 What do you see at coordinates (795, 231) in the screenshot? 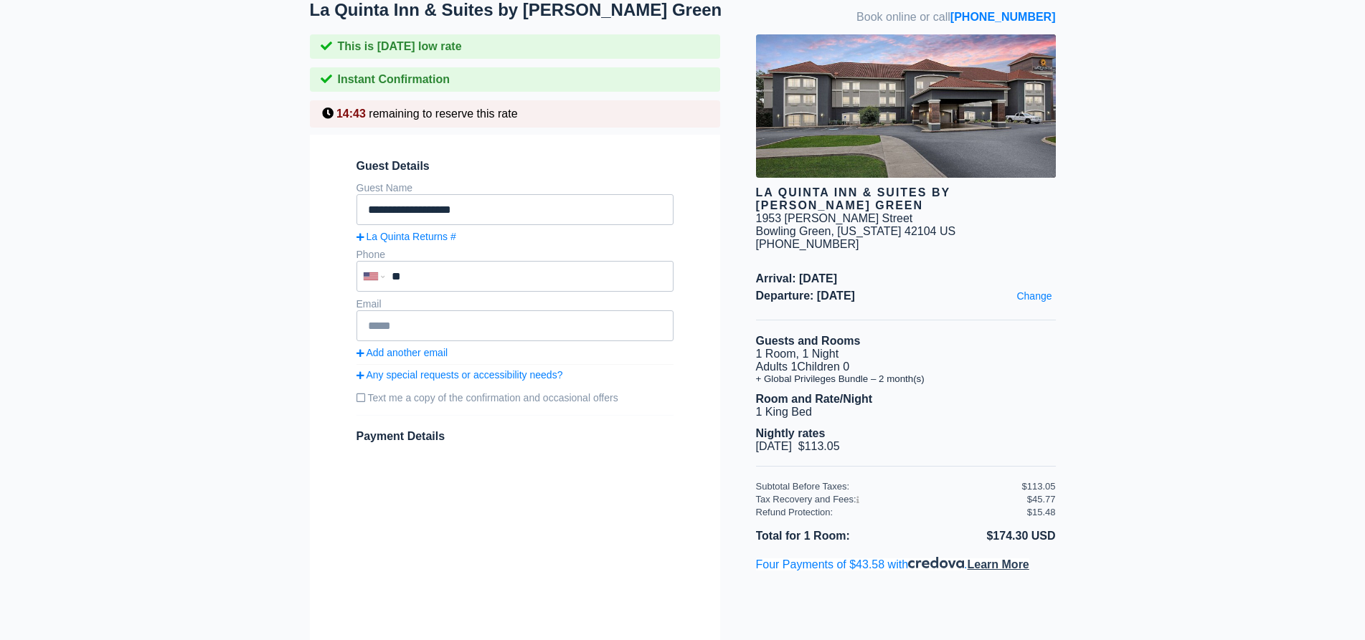
I see `span: Bowling Green,` at bounding box center [795, 231].